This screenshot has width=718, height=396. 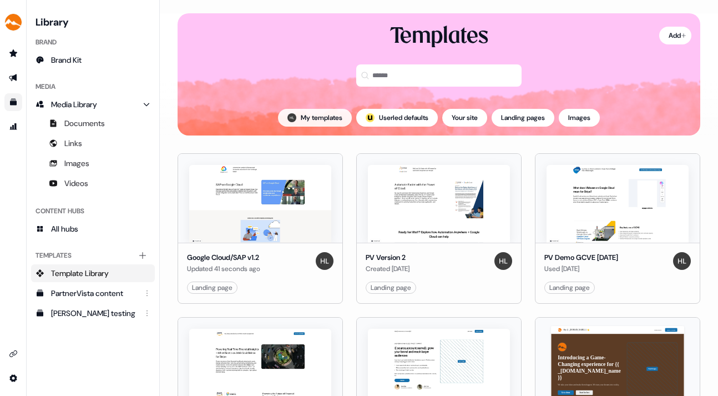 What do you see at coordinates (93, 143) in the screenshot?
I see `a: Links` at bounding box center [93, 143].